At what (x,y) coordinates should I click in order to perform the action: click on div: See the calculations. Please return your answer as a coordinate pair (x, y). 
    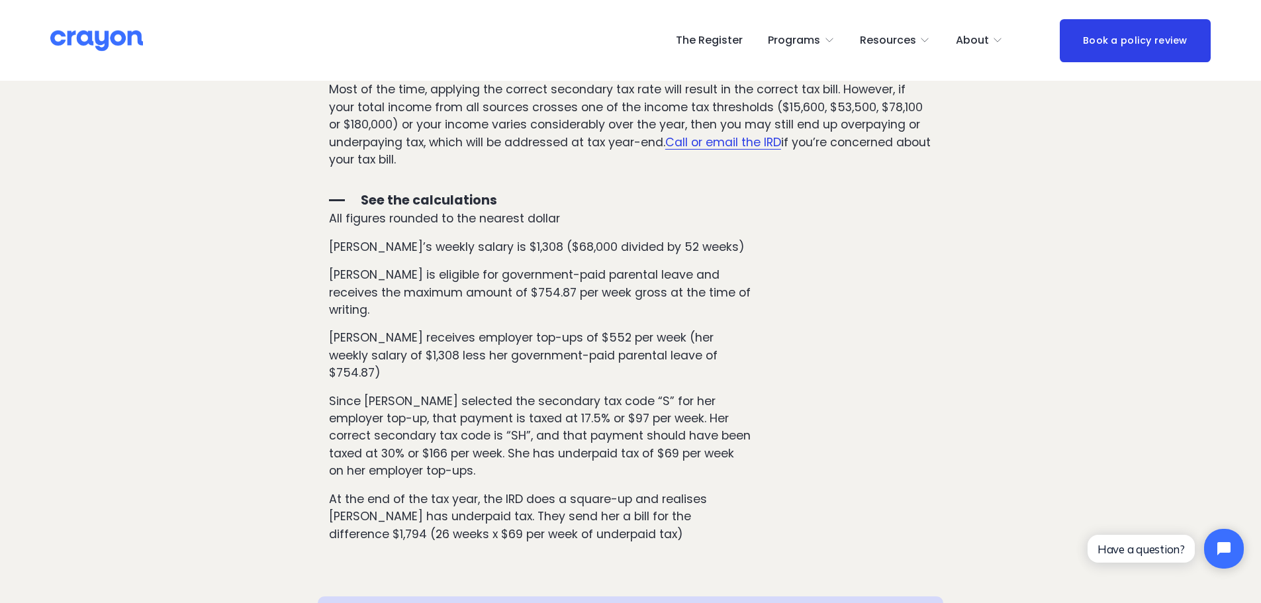
    Looking at the image, I should click on (630, 386).